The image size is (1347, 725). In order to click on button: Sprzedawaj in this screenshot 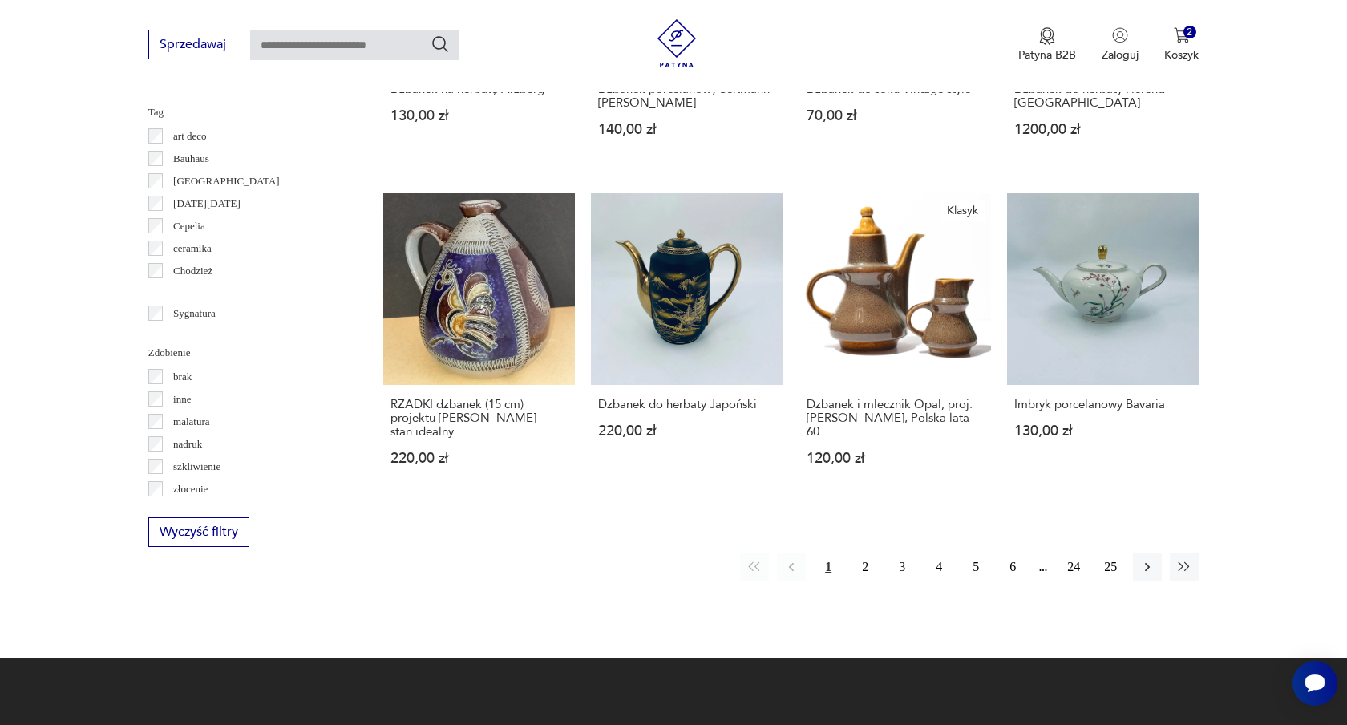, I will do `click(192, 44)`.